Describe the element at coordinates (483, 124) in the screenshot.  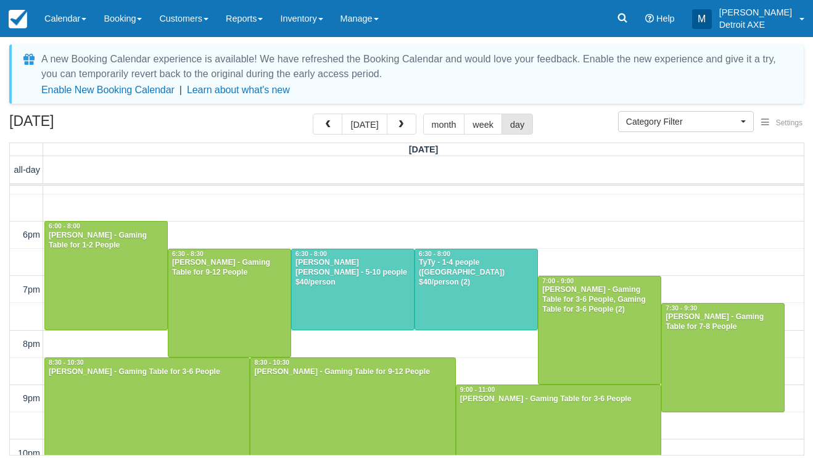
I see `button: week` at that location.